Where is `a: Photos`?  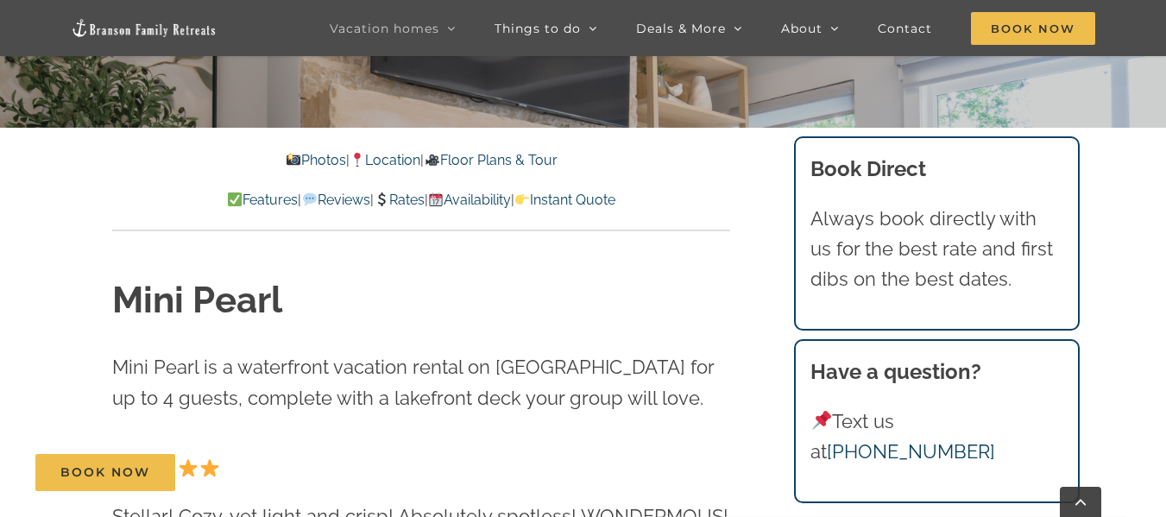
a: Photos is located at coordinates (316, 160).